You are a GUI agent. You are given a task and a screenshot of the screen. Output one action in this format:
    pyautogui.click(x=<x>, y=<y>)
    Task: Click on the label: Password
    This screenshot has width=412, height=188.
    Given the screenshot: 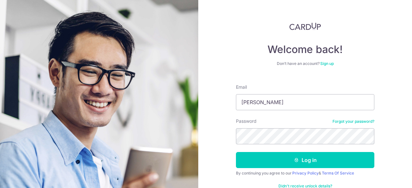 What is the action you would take?
    pyautogui.click(x=246, y=121)
    